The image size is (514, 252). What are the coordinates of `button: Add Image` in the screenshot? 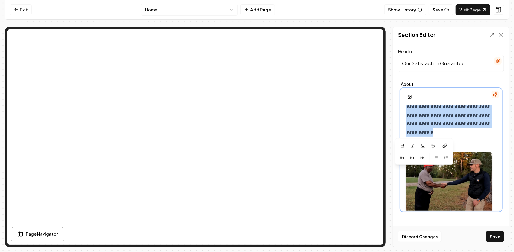 It's located at (409, 97).